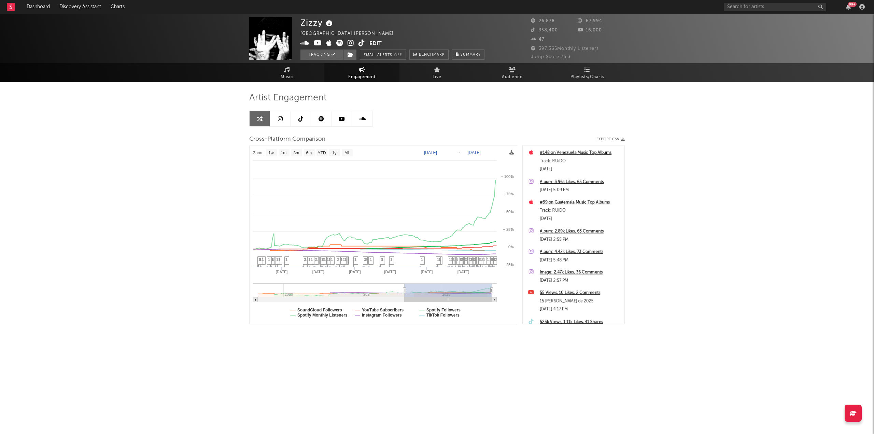 Image resolution: width=874 pixels, height=434 pixels. I want to click on text: Spotify Monthly Listeners, so click(322, 315).